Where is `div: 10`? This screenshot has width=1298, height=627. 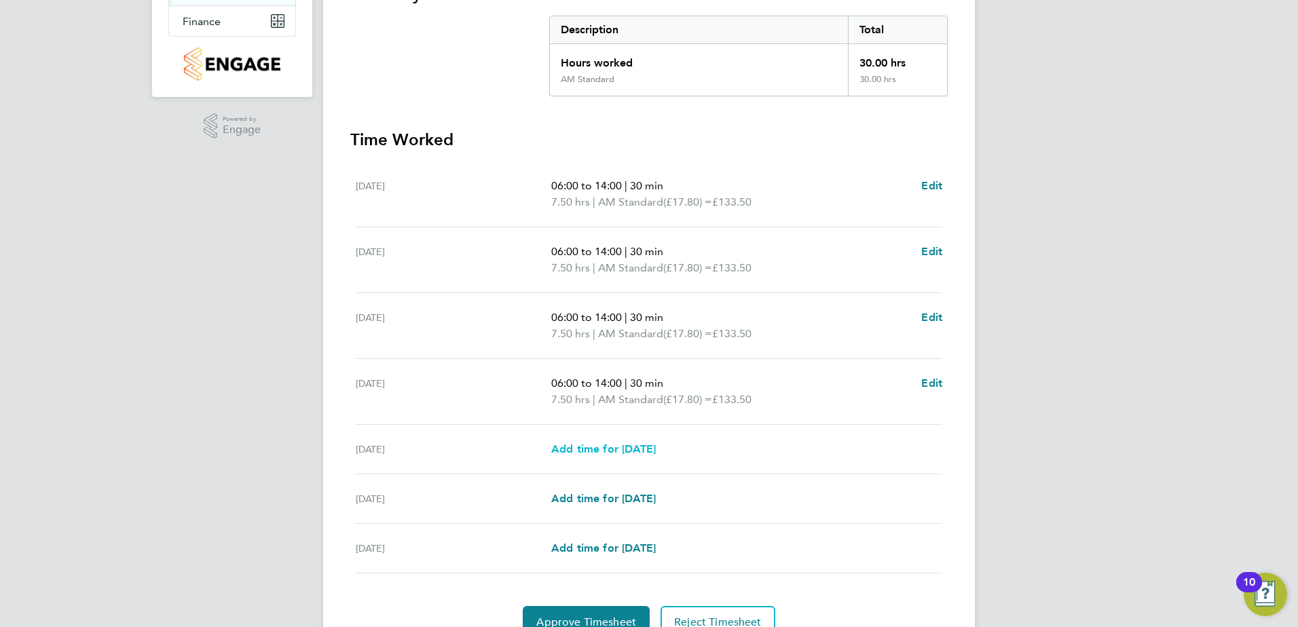
div: 10 is located at coordinates (1249, 591).